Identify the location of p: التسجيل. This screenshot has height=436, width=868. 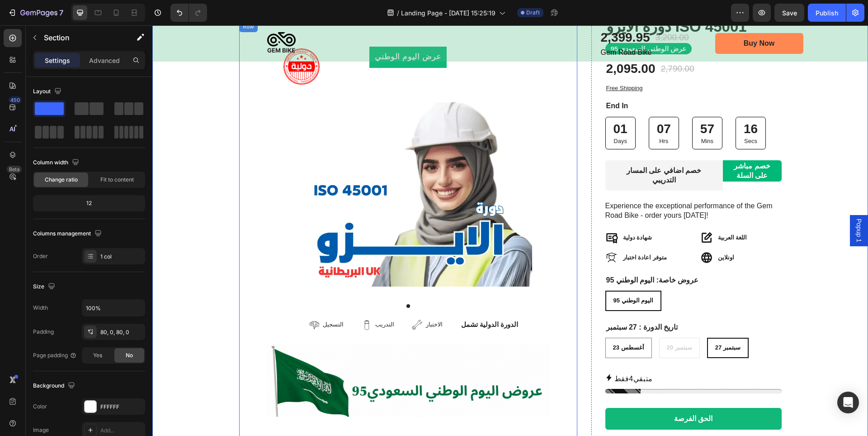
(181, 299).